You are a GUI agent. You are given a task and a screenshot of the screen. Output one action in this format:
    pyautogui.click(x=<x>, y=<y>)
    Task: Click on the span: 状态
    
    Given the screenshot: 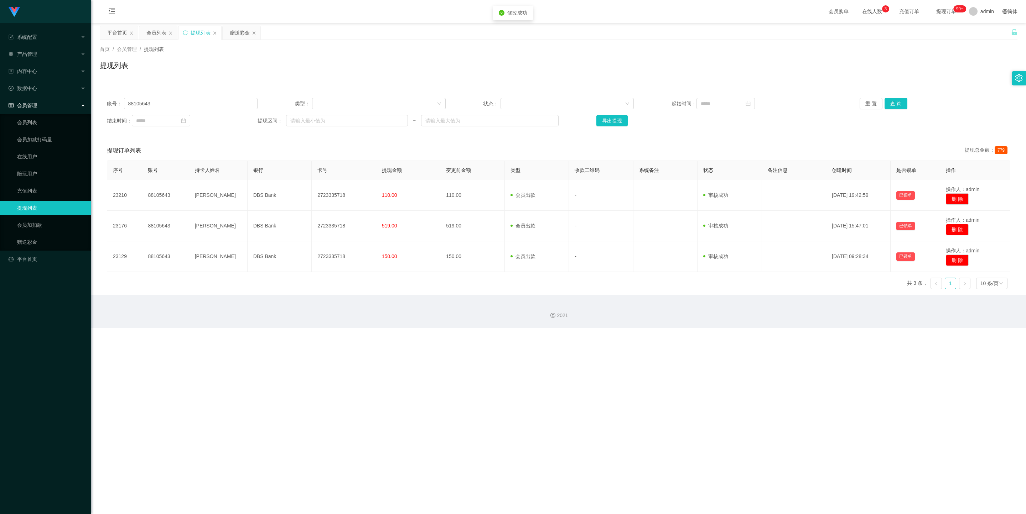 What is the action you would take?
    pyautogui.click(x=708, y=170)
    